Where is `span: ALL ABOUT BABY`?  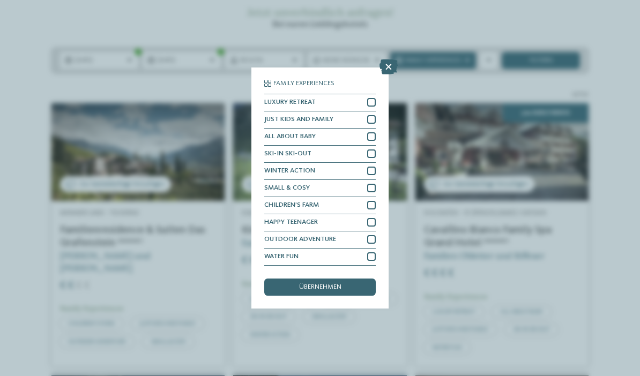 span: ALL ABOUT BABY is located at coordinates (290, 137).